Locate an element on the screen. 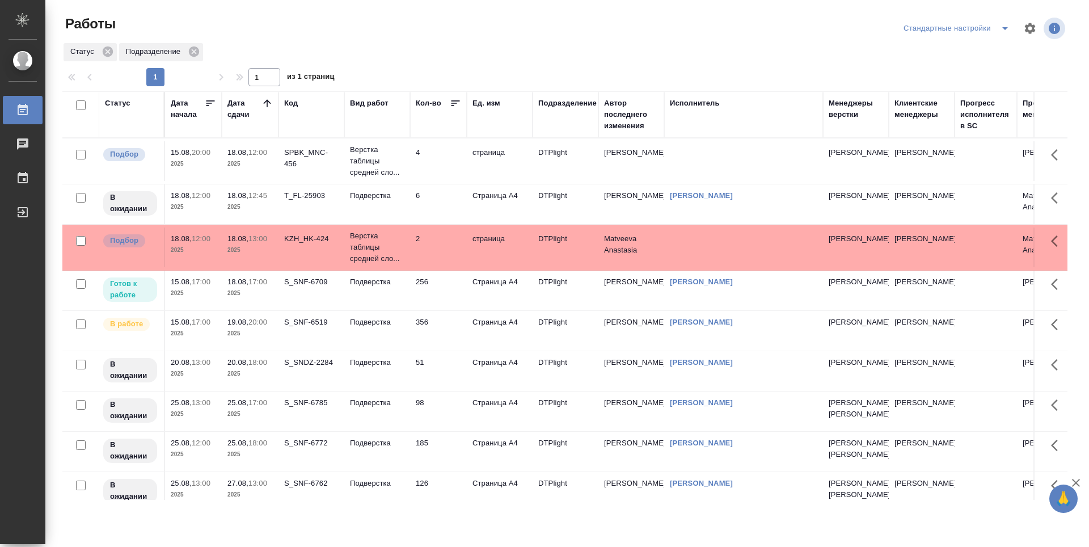 This screenshot has width=1089, height=547. td: Matveeva Anastasia is located at coordinates (1050, 204).